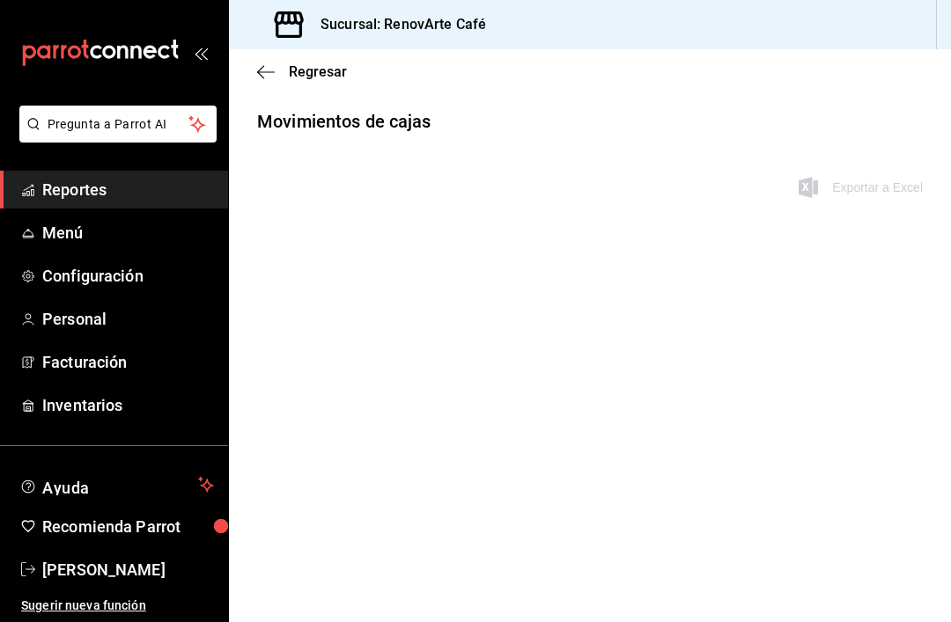  Describe the element at coordinates (344, 121) in the screenshot. I see `div: Movimientos de cajas` at that location.